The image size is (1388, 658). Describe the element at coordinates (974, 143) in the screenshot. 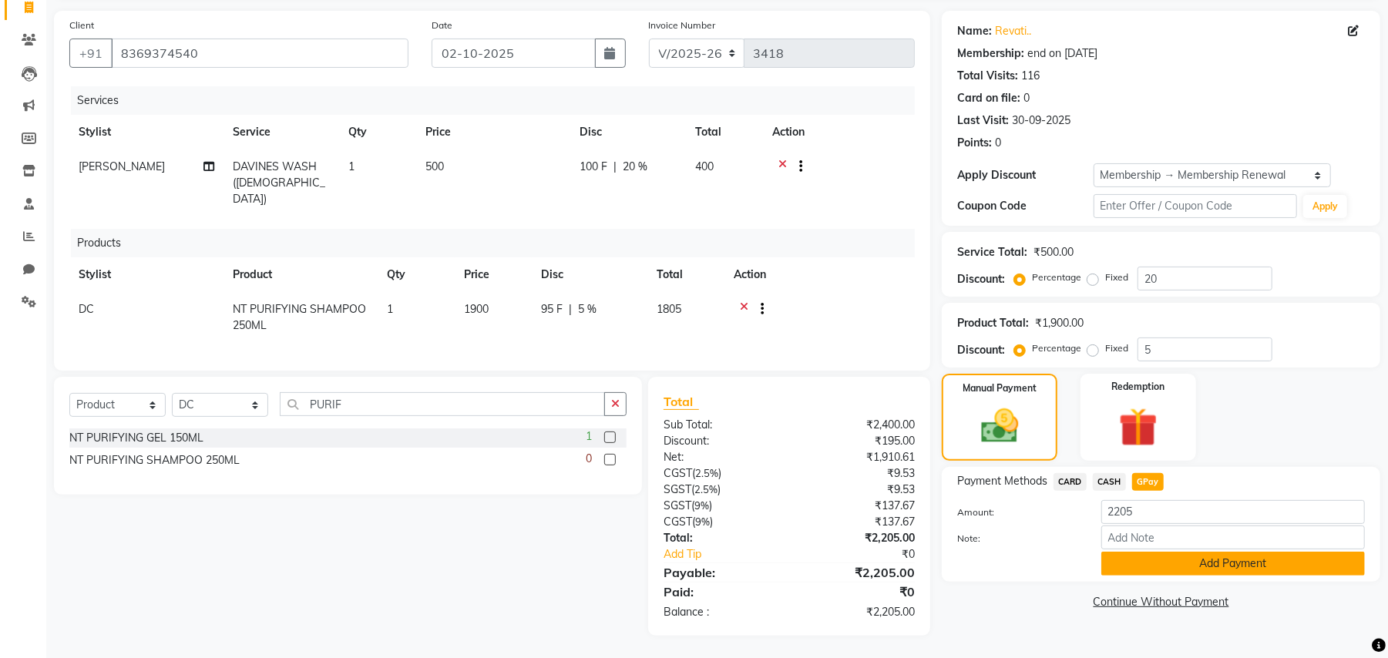

I see `div: Points:` at that location.